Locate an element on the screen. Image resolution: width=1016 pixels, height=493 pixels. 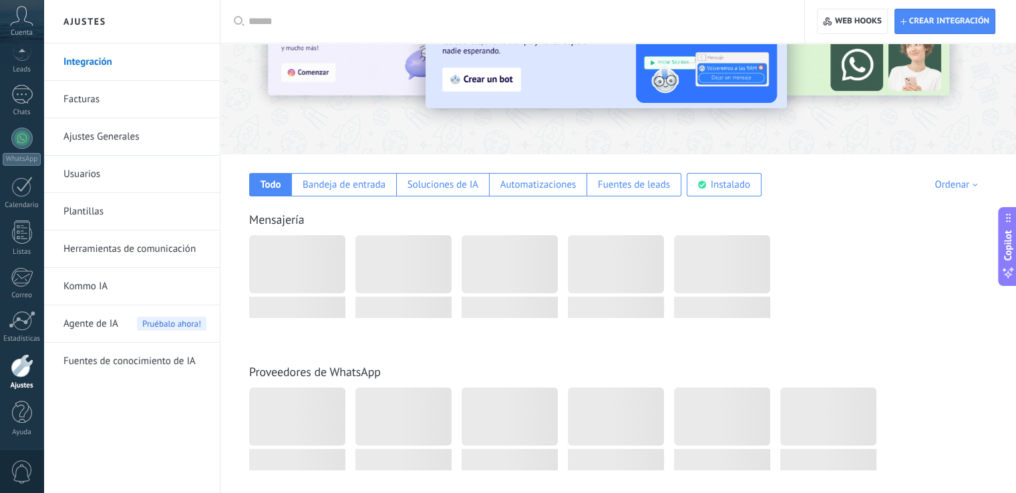
div: Ajustes is located at coordinates (22, 385).